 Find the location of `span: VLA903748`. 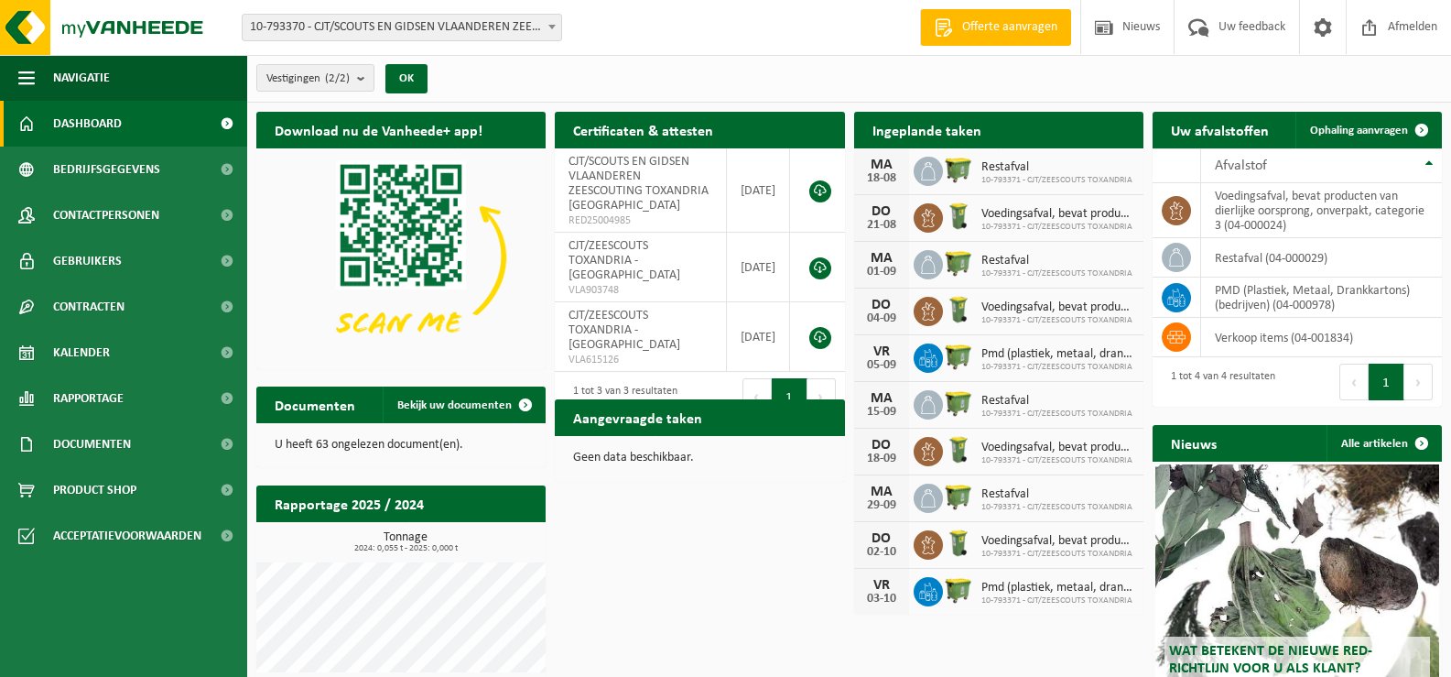

span: VLA903748 is located at coordinates (640, 290).